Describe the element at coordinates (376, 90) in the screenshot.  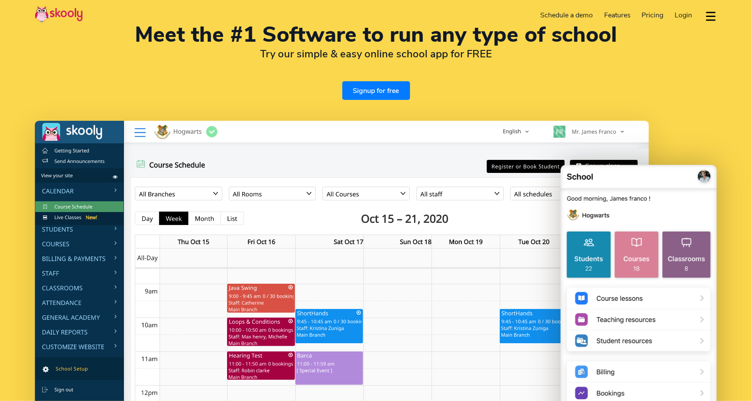
I see `a: Signup for free` at that location.